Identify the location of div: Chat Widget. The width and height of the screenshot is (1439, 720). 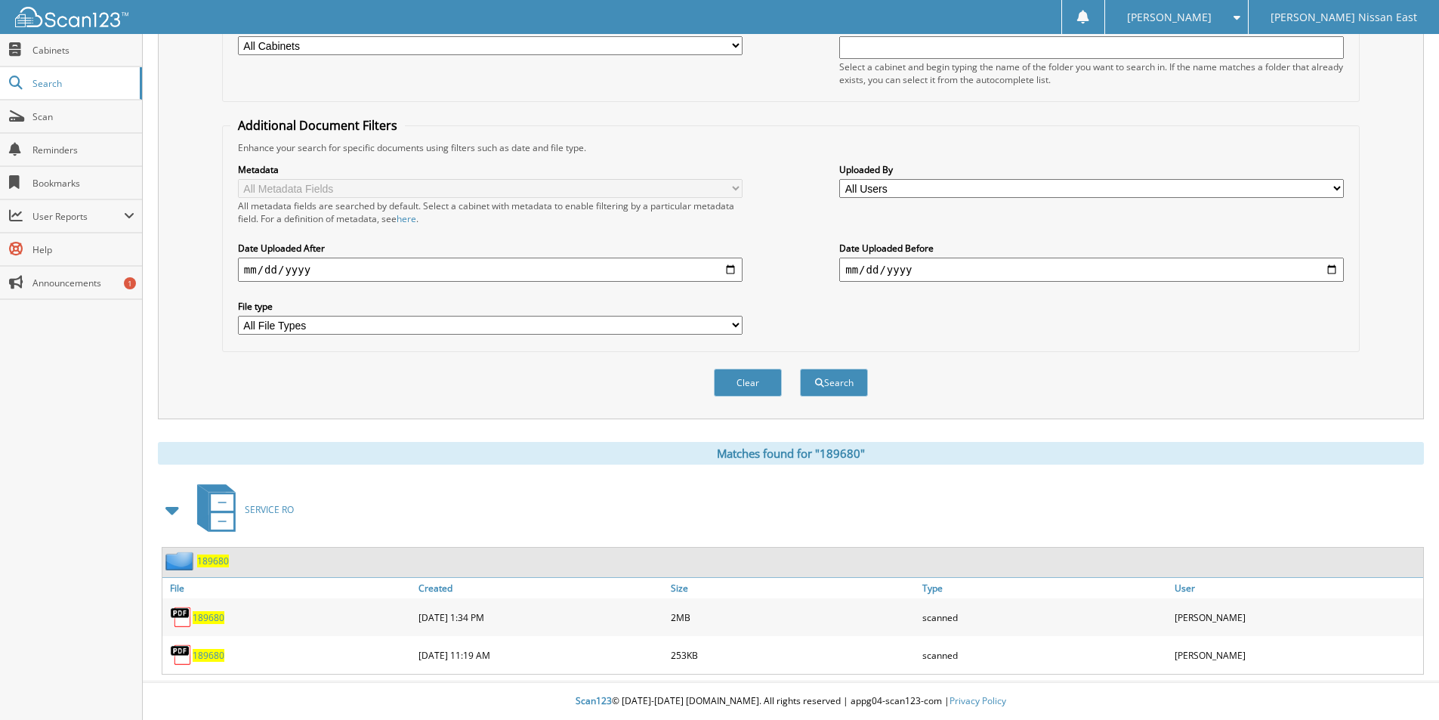
(1401, 684).